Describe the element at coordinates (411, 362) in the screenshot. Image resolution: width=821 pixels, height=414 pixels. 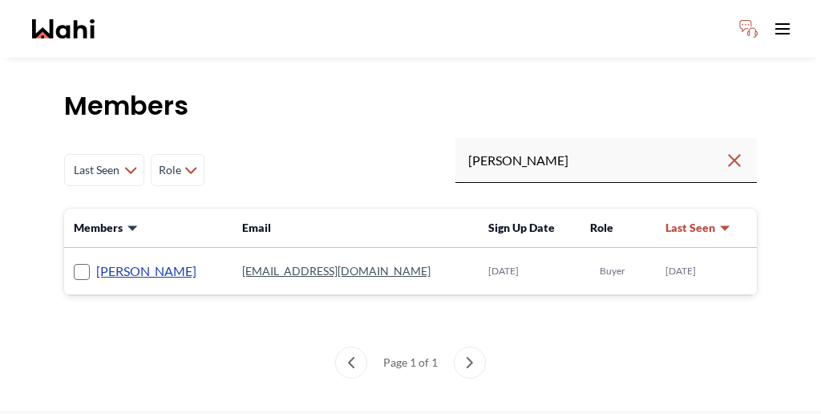
I see `nav: Members List pagination` at that location.